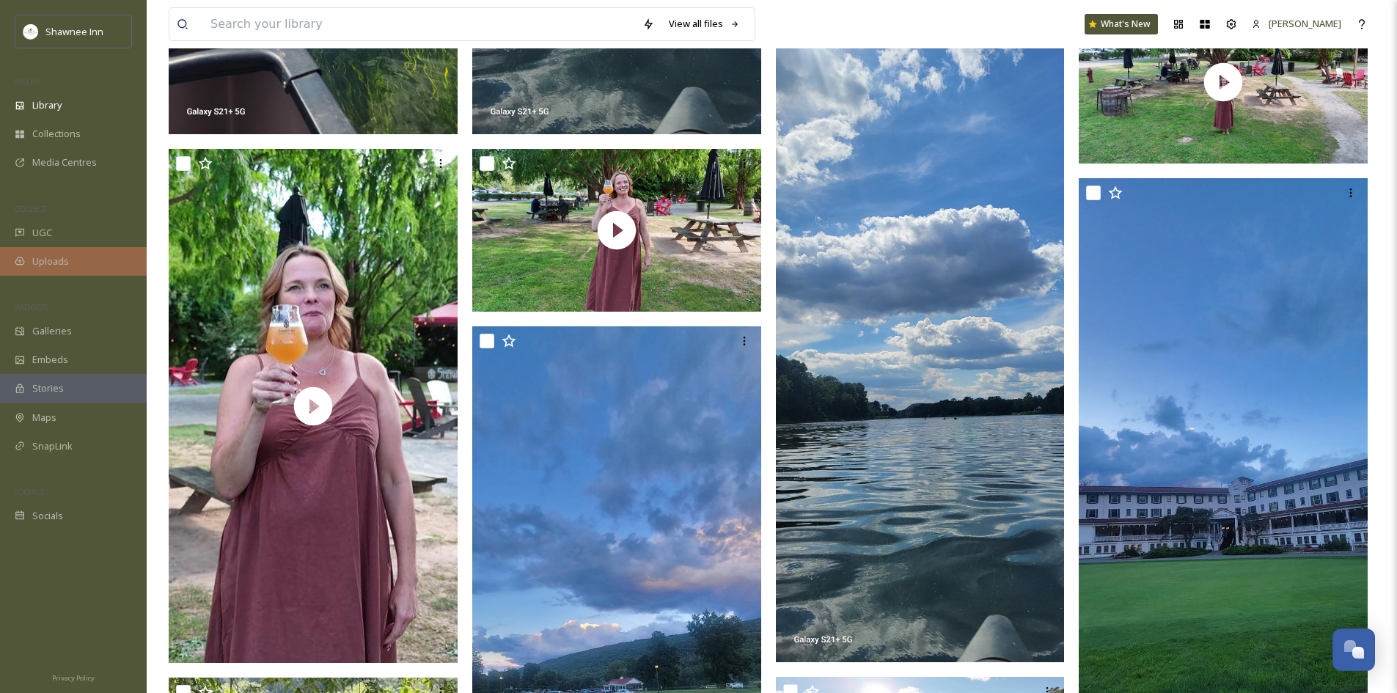 This screenshot has width=1397, height=693. Describe the element at coordinates (1354, 650) in the screenshot. I see `button: Open Chat` at that location.